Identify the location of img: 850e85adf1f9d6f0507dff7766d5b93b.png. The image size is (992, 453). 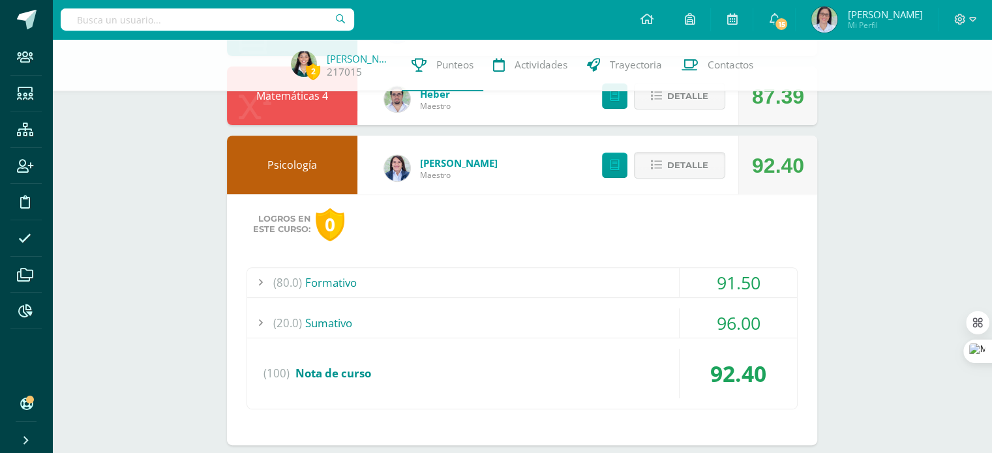
(304, 64).